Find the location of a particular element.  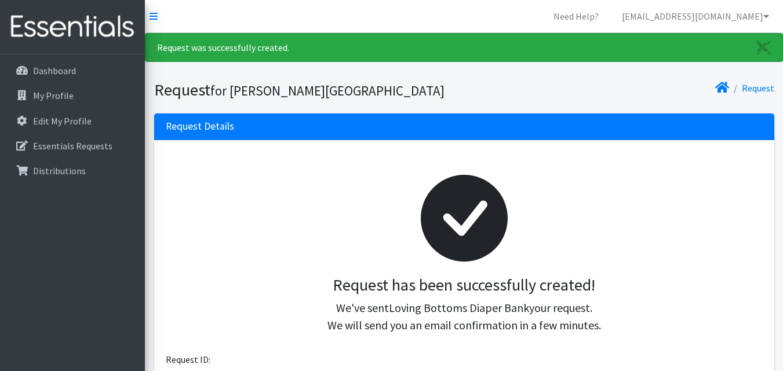

a: Close is located at coordinates (764, 48).